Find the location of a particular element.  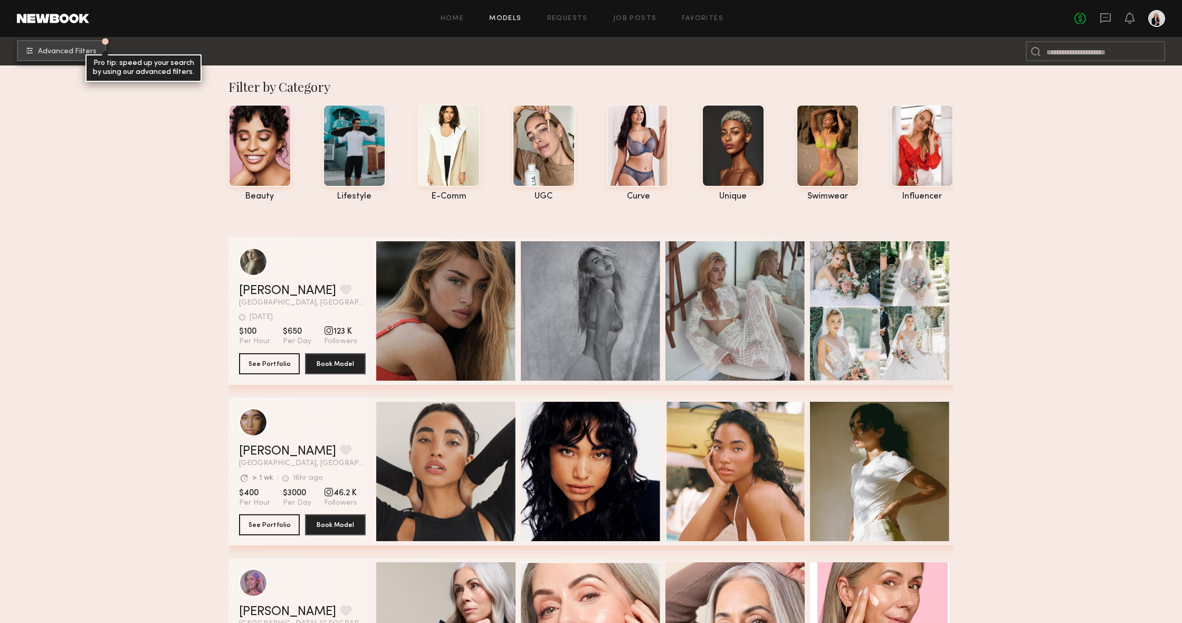

a: Requests is located at coordinates (567, 18).